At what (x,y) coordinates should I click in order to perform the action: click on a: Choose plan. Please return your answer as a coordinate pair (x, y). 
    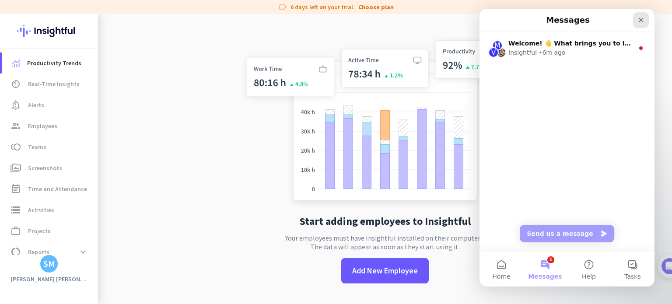
    Looking at the image, I should click on (376, 7).